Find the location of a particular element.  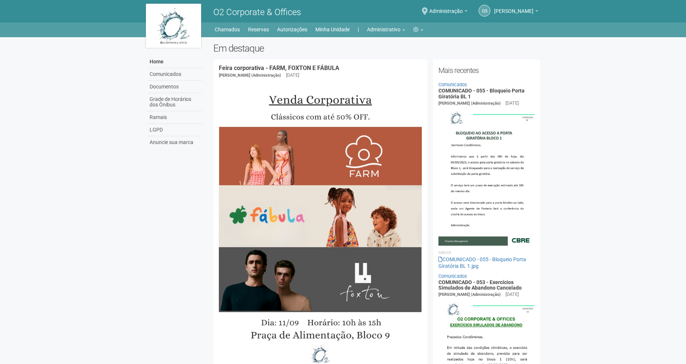

a: Home is located at coordinates (175, 62).